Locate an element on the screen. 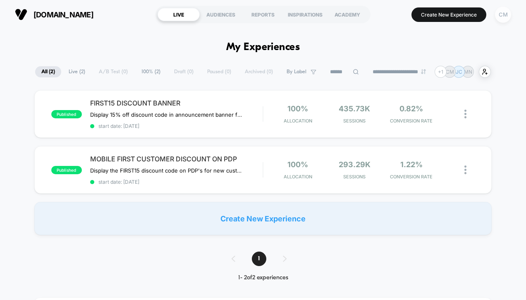 The image size is (526, 300). div: LIVE is located at coordinates (179, 14).